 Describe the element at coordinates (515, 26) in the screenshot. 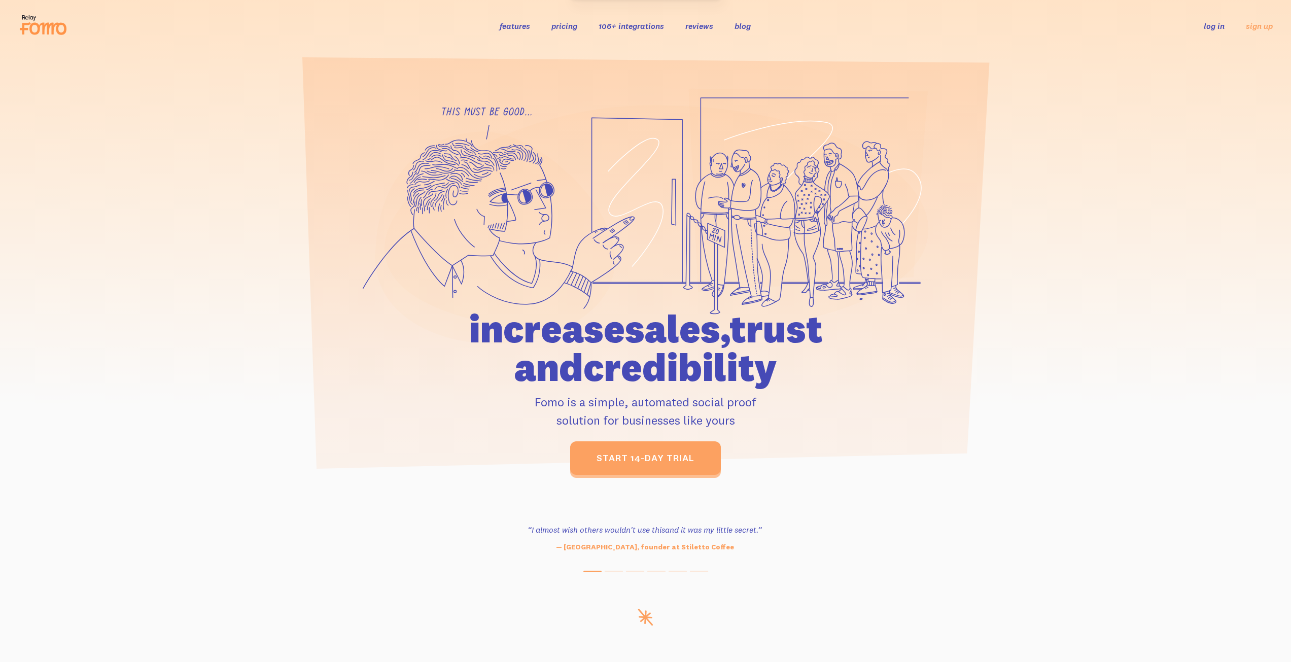

I see `a: features` at that location.